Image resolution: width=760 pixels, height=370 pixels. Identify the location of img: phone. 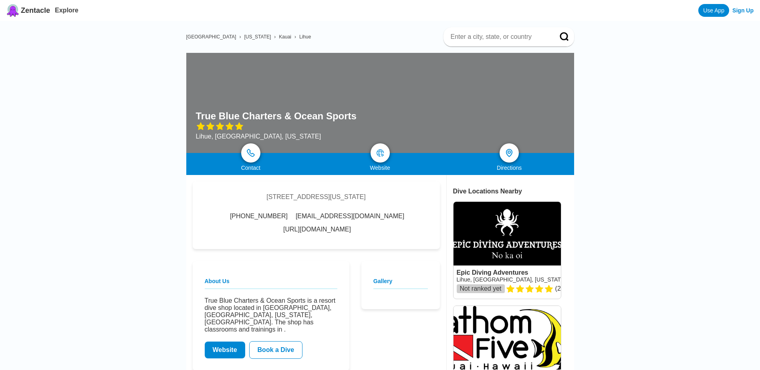
(251, 153).